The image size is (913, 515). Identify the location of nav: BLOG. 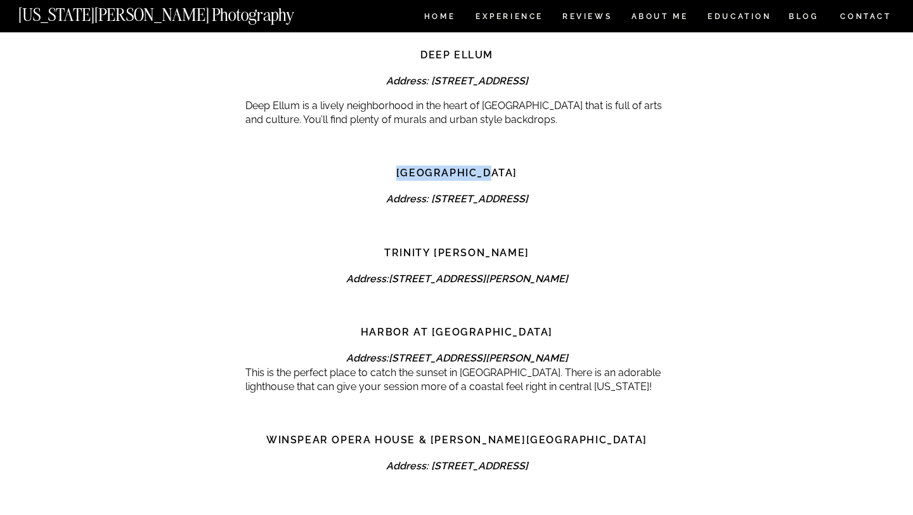
(804, 18).